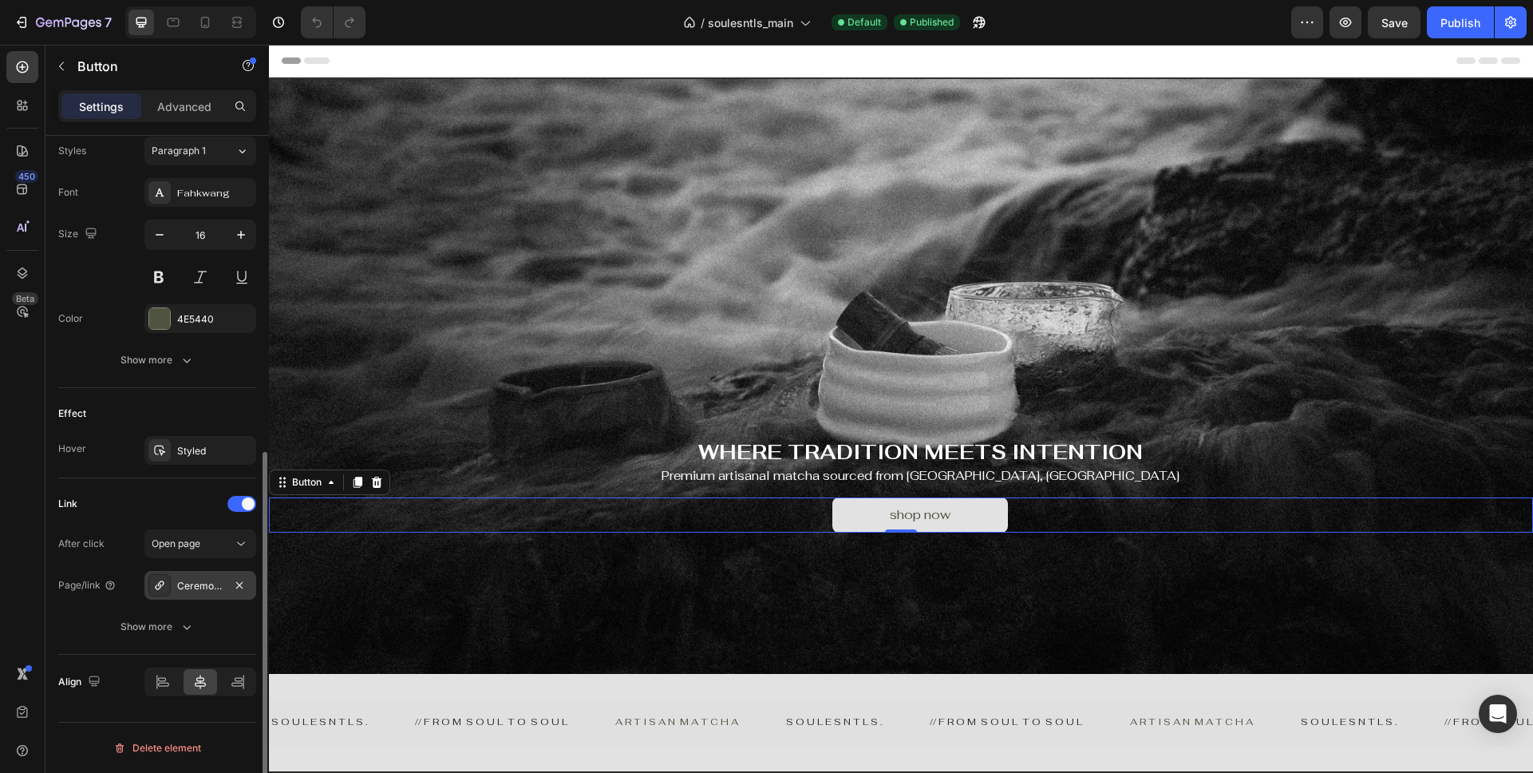 Image resolution: width=1533 pixels, height=773 pixels. I want to click on div: 4E5440, so click(215, 319).